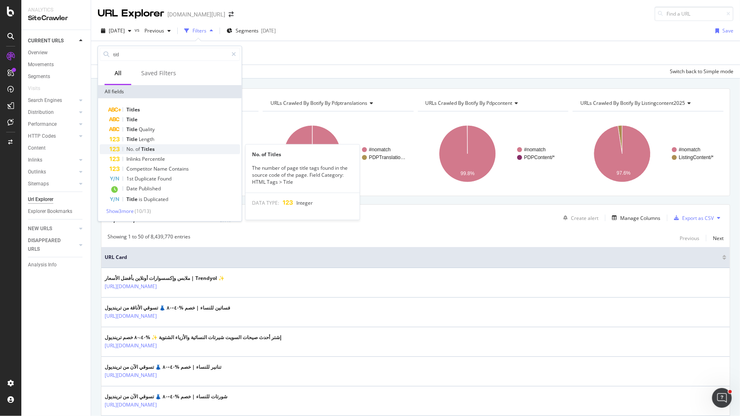 The width and height of the screenshot is (740, 416). Describe the element at coordinates (41, 112) in the screenshot. I see `div: Distribution` at that location.